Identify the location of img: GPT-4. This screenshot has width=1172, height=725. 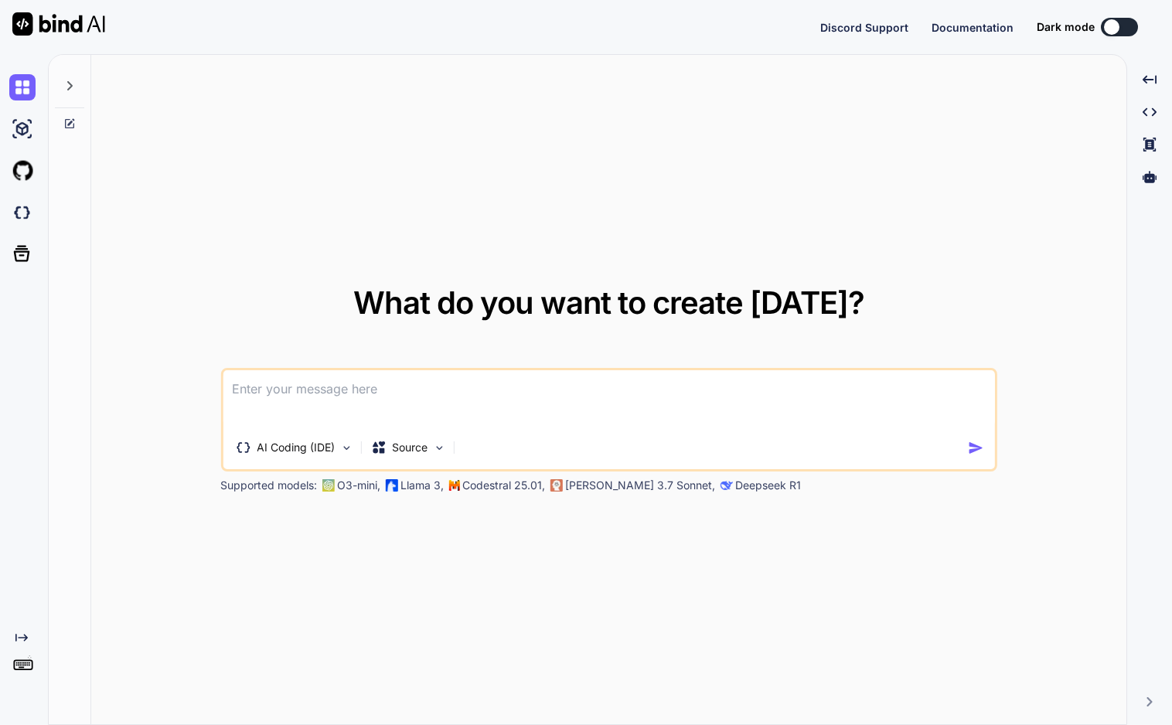
(328, 486).